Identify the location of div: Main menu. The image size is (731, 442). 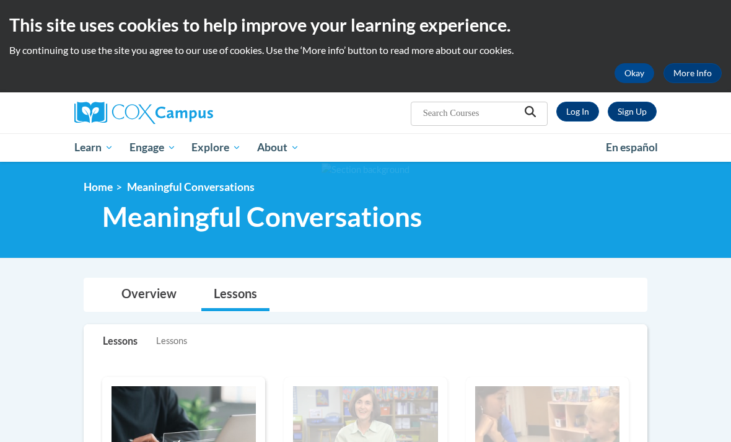
(366, 147).